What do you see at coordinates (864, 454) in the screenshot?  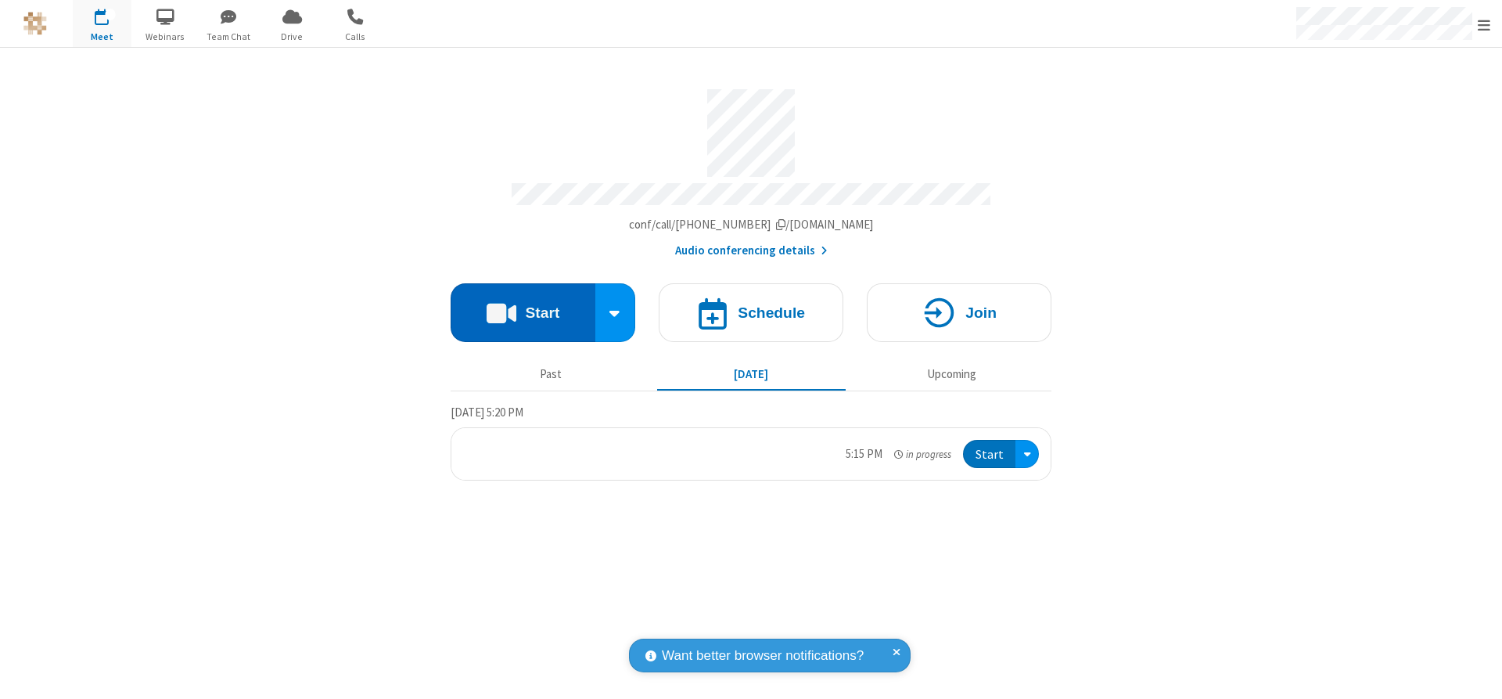 I see `div: 5:15 PM` at bounding box center [864, 454].